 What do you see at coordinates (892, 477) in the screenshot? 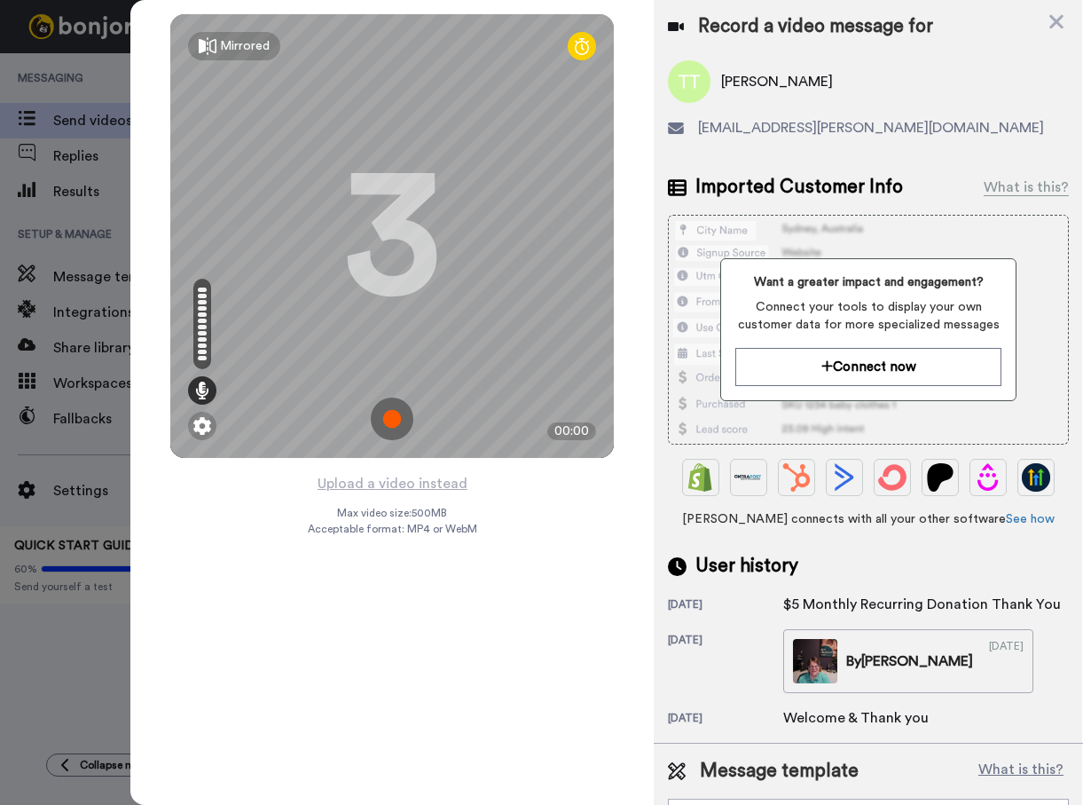
I see `img: ConvertKit` at bounding box center [892, 477].